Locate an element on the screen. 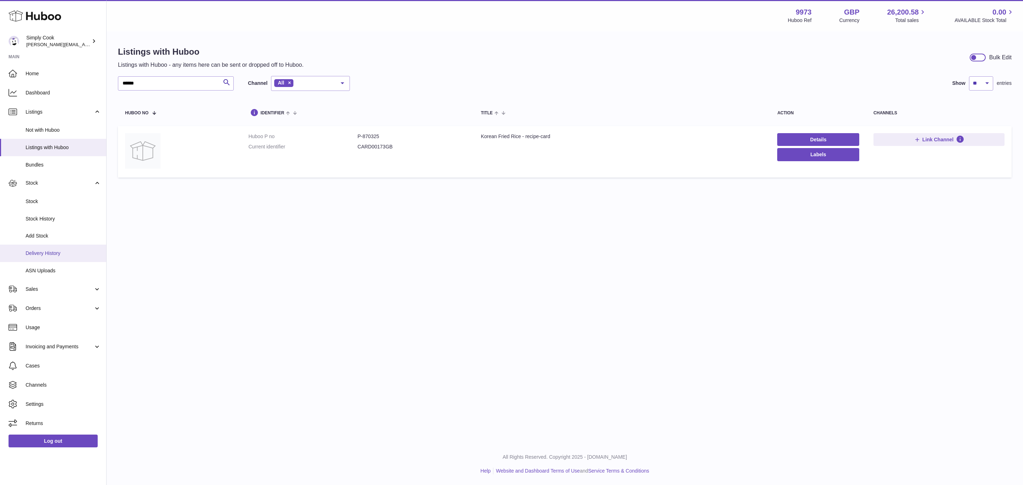  span: Channels is located at coordinates (63, 385).